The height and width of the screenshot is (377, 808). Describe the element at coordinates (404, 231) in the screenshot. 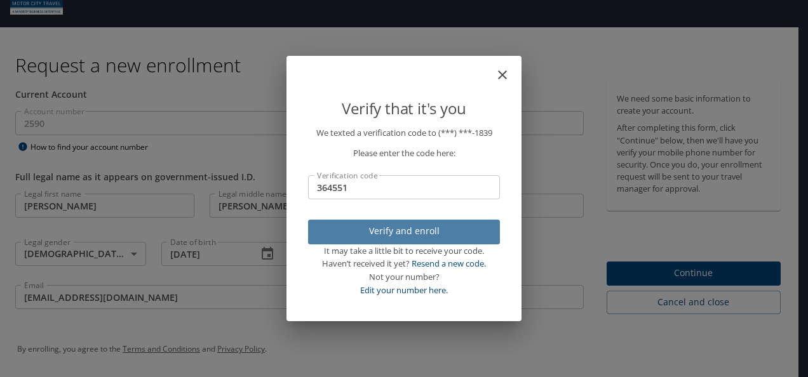

I see `span: Verify and enroll` at that location.